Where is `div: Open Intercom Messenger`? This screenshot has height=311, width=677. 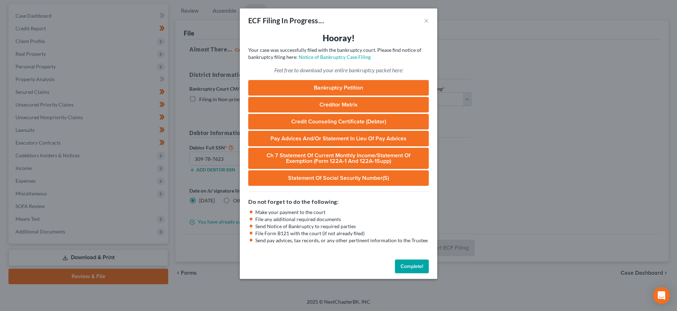 div: Open Intercom Messenger is located at coordinates (662, 296).